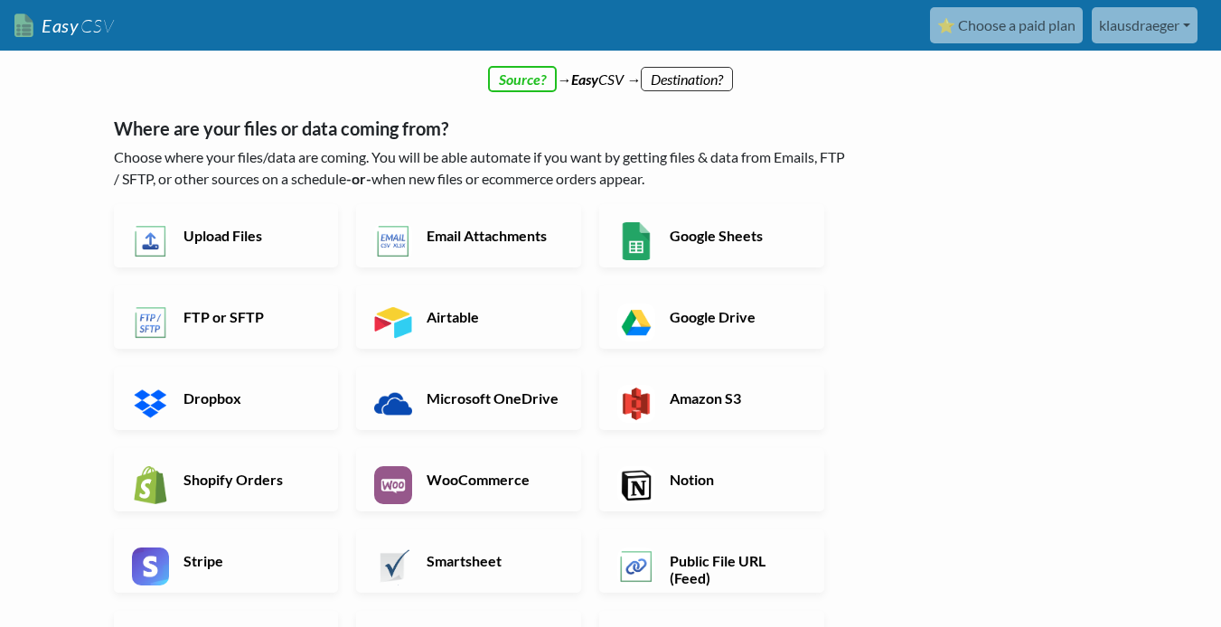  Describe the element at coordinates (393, 241) in the screenshot. I see `img: Email New CSV or XLSX File App & API` at that location.